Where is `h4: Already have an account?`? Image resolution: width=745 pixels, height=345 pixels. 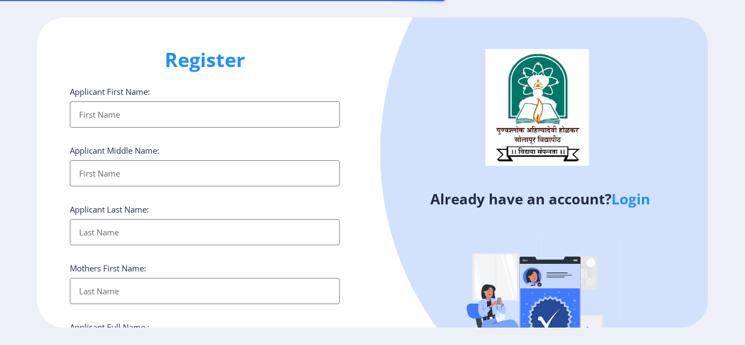 h4: Already have an account? is located at coordinates (540, 199).